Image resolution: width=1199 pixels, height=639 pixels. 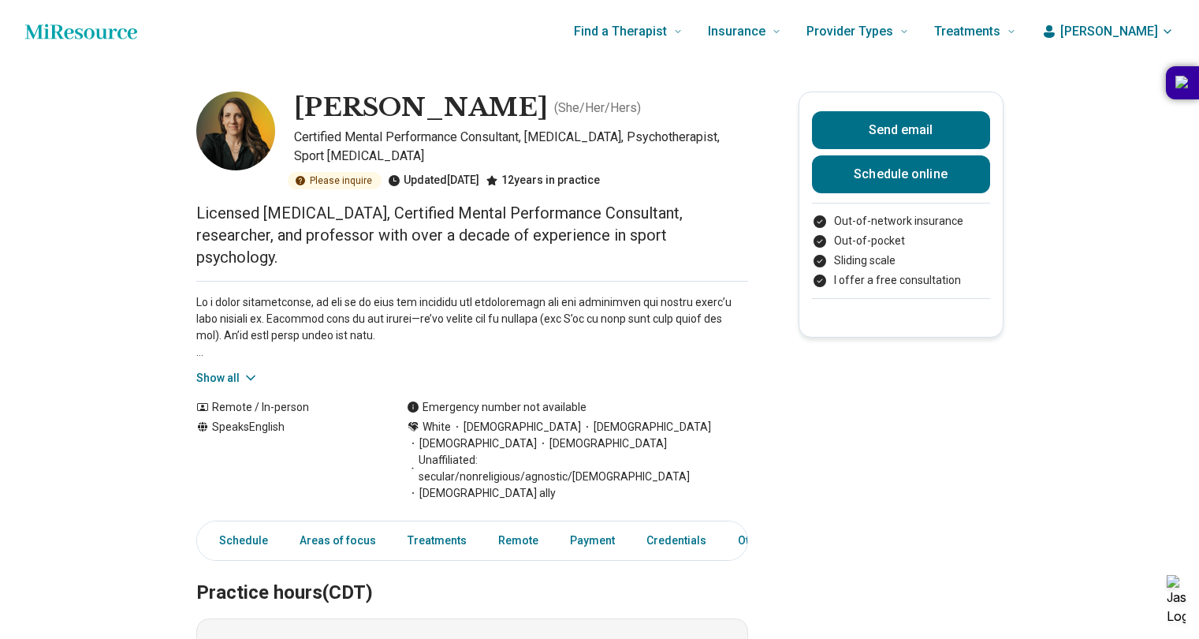 What do you see at coordinates (621, 32) in the screenshot?
I see `span: Find a Therapist` at bounding box center [621, 32].